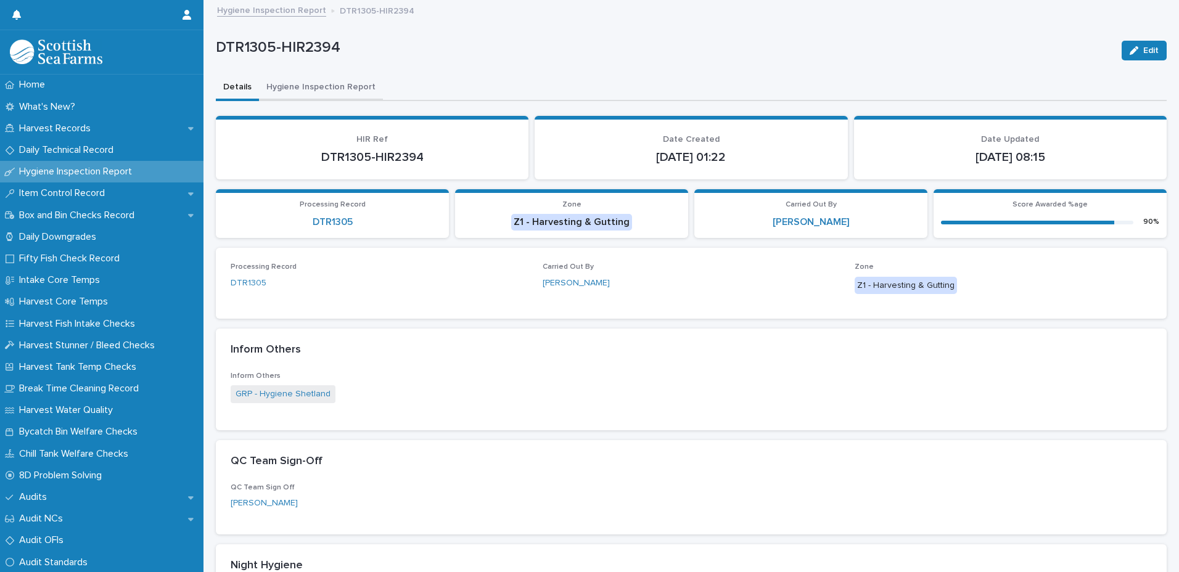  Describe the element at coordinates (263, 488) in the screenshot. I see `span: QC Team Sign Off` at that location.